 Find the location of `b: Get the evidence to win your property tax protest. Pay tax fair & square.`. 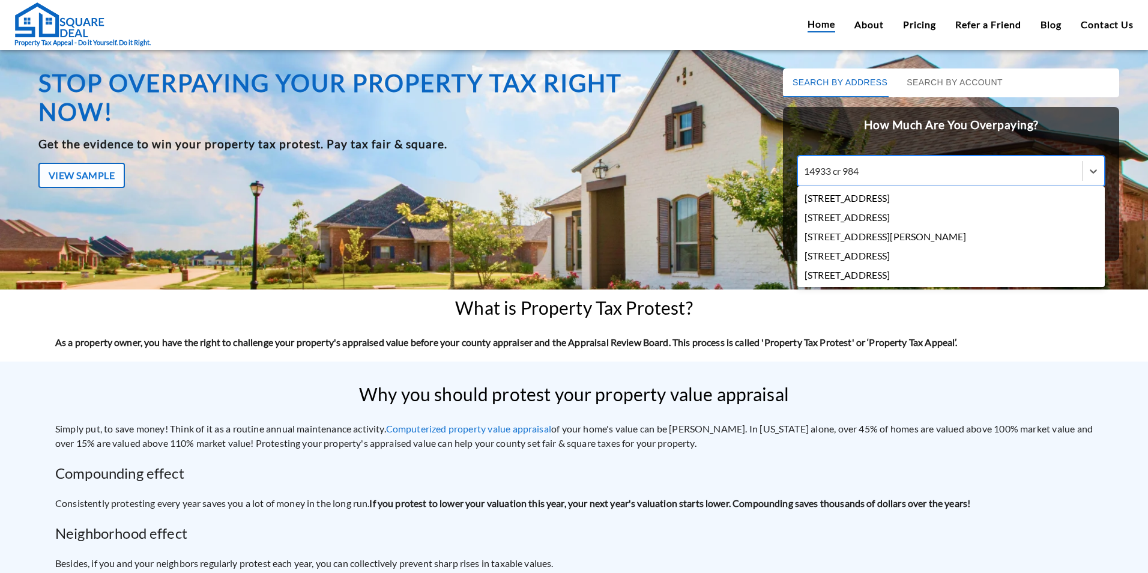

b: Get the evidence to win your property tax protest. Pay tax fair & square. is located at coordinates (243, 143).